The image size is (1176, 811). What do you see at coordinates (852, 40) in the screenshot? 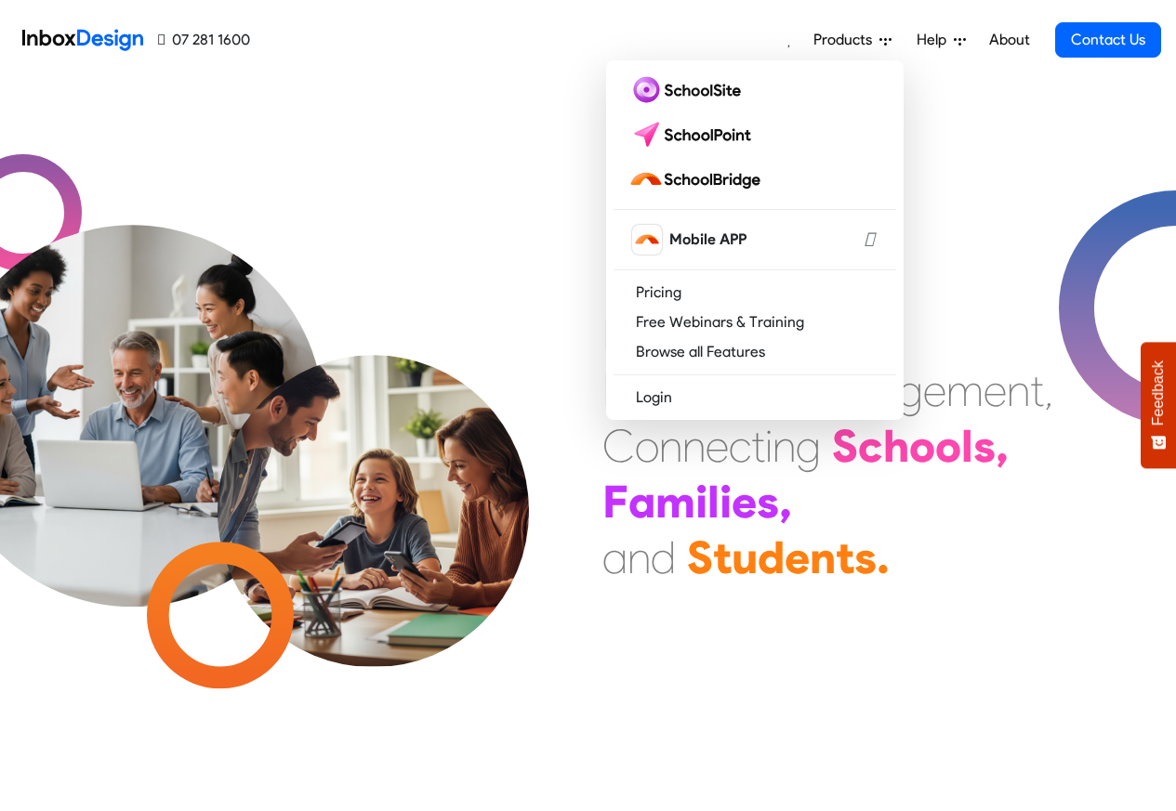
I see `a: Products` at bounding box center [852, 40].